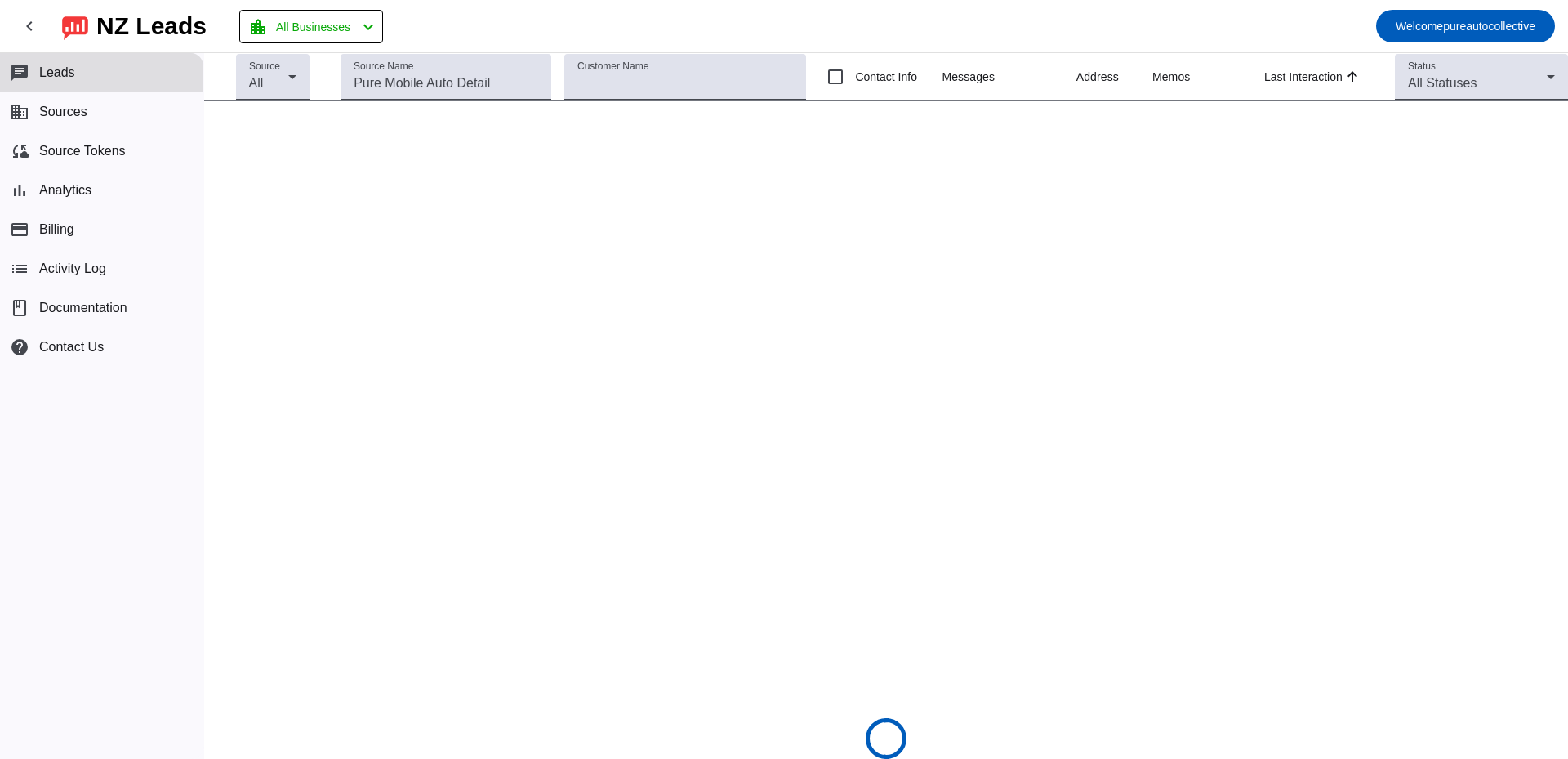 The height and width of the screenshot is (759, 1568). I want to click on mat-icon: list, so click(20, 269).